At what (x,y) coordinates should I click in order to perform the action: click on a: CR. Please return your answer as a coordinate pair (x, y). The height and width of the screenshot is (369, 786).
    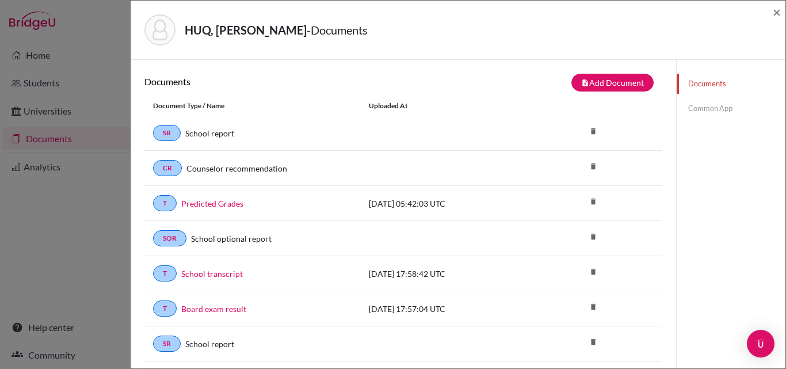
    Looking at the image, I should click on (167, 168).